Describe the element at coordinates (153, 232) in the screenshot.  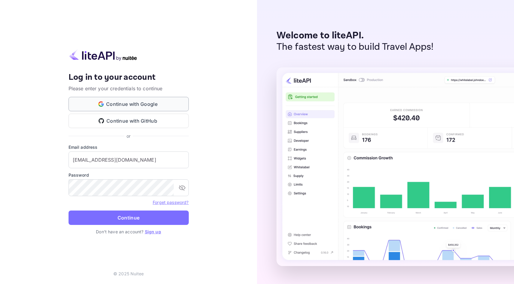
I see `a: Sign up` at that location.